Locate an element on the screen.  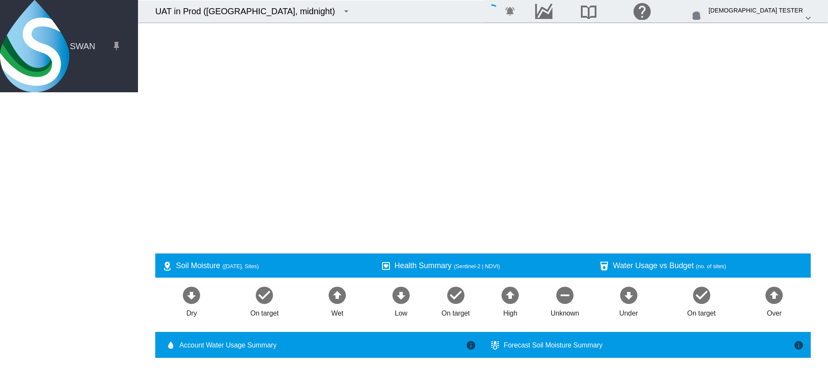
md-icon: icon-thermometer-lines is located at coordinates (495, 345).